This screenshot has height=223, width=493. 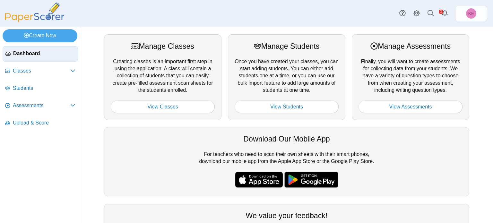 What do you see at coordinates (40, 71) in the screenshot?
I see `a: Classes` at bounding box center [40, 71].